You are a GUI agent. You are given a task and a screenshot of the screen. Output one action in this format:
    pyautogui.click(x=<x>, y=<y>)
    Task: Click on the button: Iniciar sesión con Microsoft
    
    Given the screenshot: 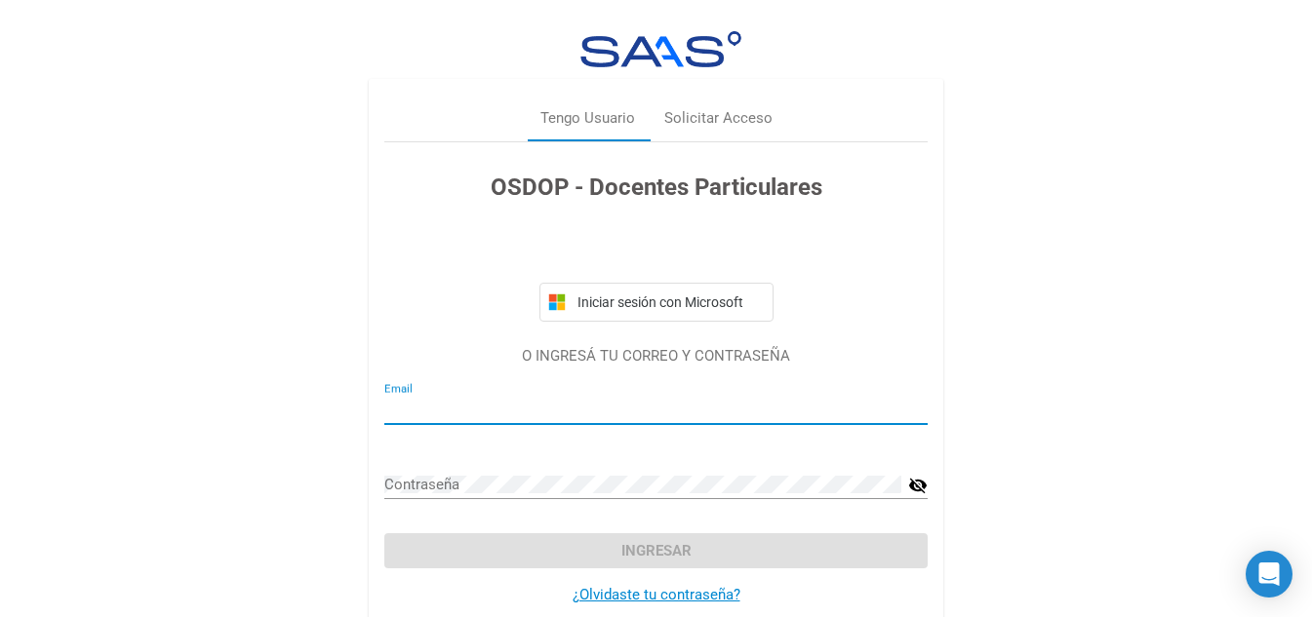 What is the action you would take?
    pyautogui.click(x=656, y=302)
    